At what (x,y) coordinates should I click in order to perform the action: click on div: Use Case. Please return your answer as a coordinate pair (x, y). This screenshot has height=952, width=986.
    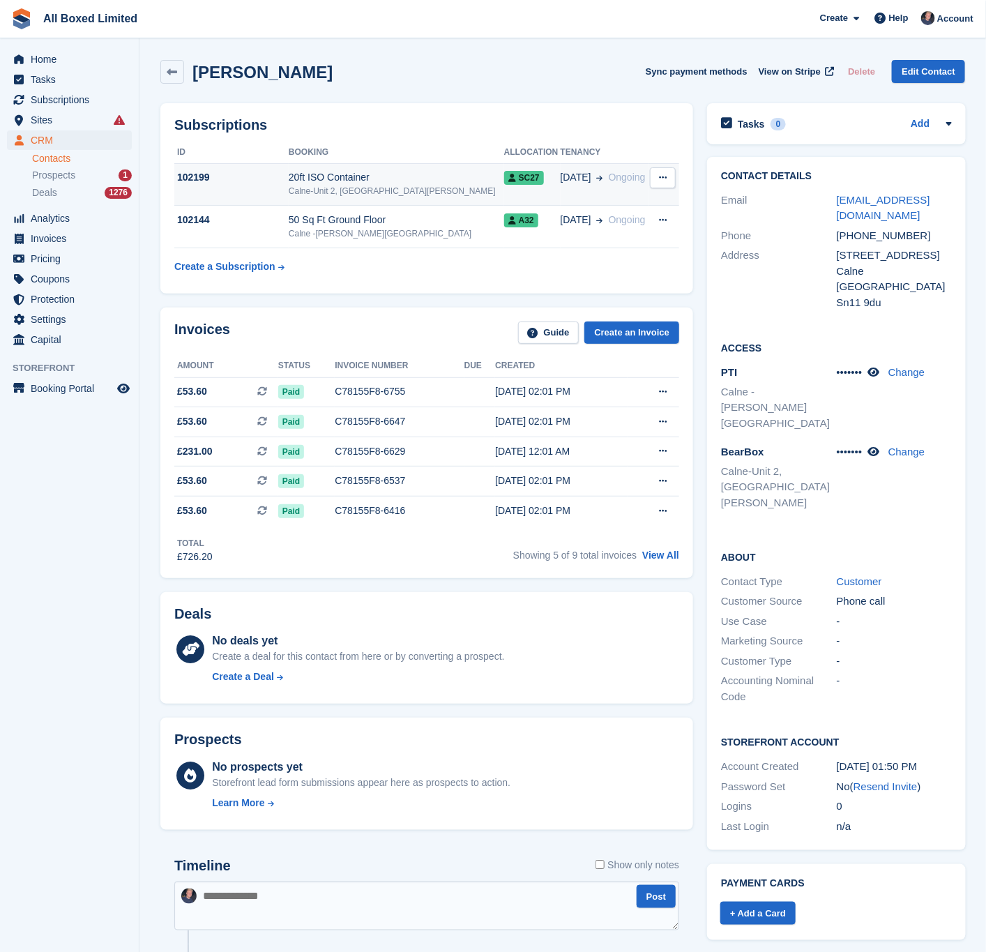
    Looking at the image, I should click on (779, 622).